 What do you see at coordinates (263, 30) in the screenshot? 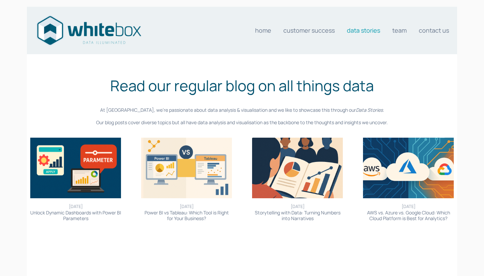
I see `a: Home` at bounding box center [263, 30].